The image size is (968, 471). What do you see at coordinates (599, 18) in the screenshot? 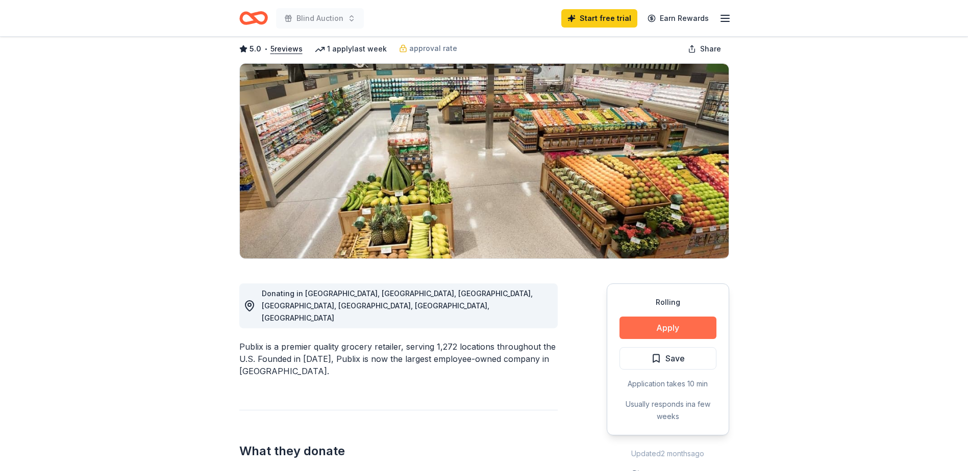
I see `a: Start free trial` at bounding box center [599, 18].